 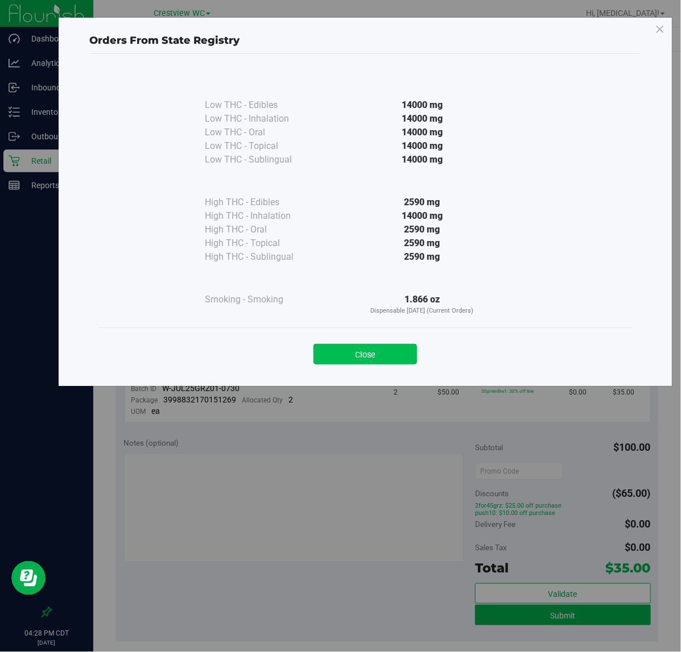 What do you see at coordinates (262, 132) in the screenshot?
I see `div: Low THC - Oral` at bounding box center [262, 132].